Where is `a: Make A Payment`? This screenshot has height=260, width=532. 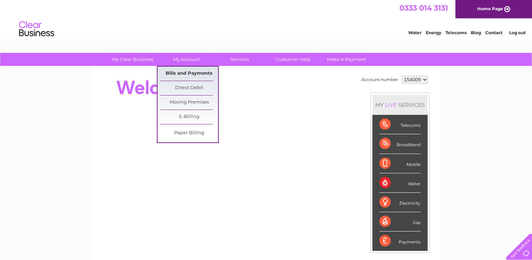
a: Make A Payment is located at coordinates (346, 59).